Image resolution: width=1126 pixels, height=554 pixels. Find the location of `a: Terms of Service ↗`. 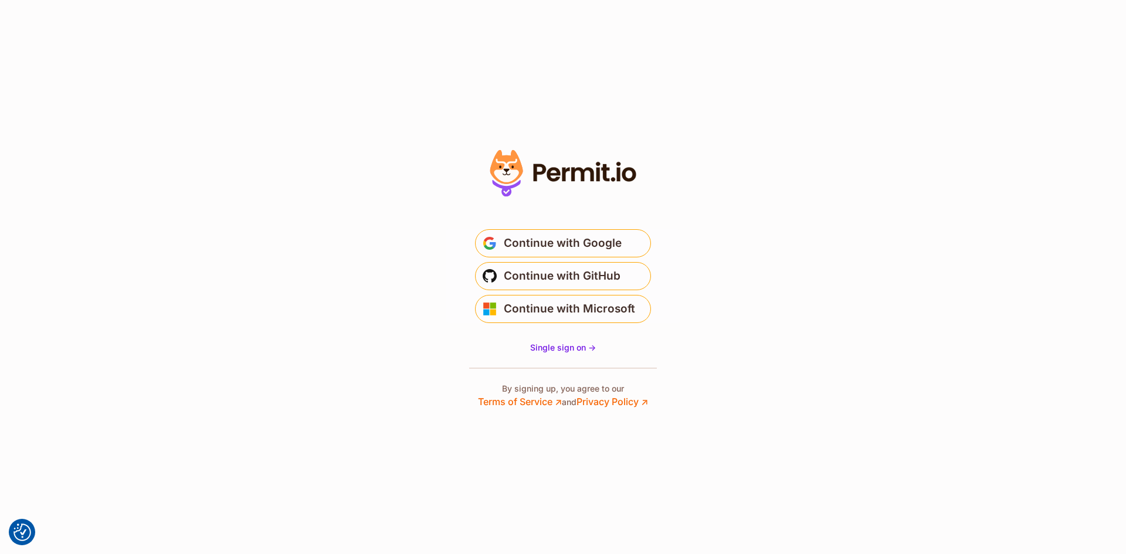

a: Terms of Service ↗ is located at coordinates (520, 402).